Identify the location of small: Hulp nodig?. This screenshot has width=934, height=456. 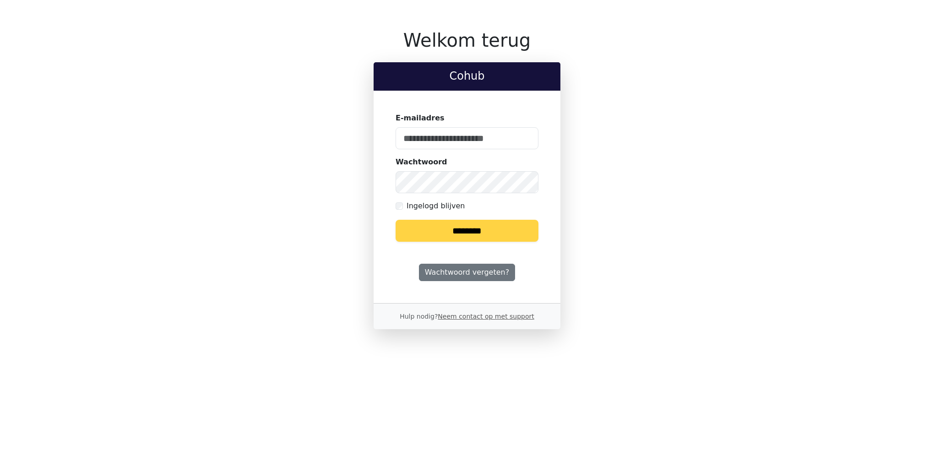
(467, 316).